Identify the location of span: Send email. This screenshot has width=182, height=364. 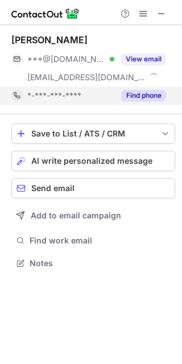
(53, 188).